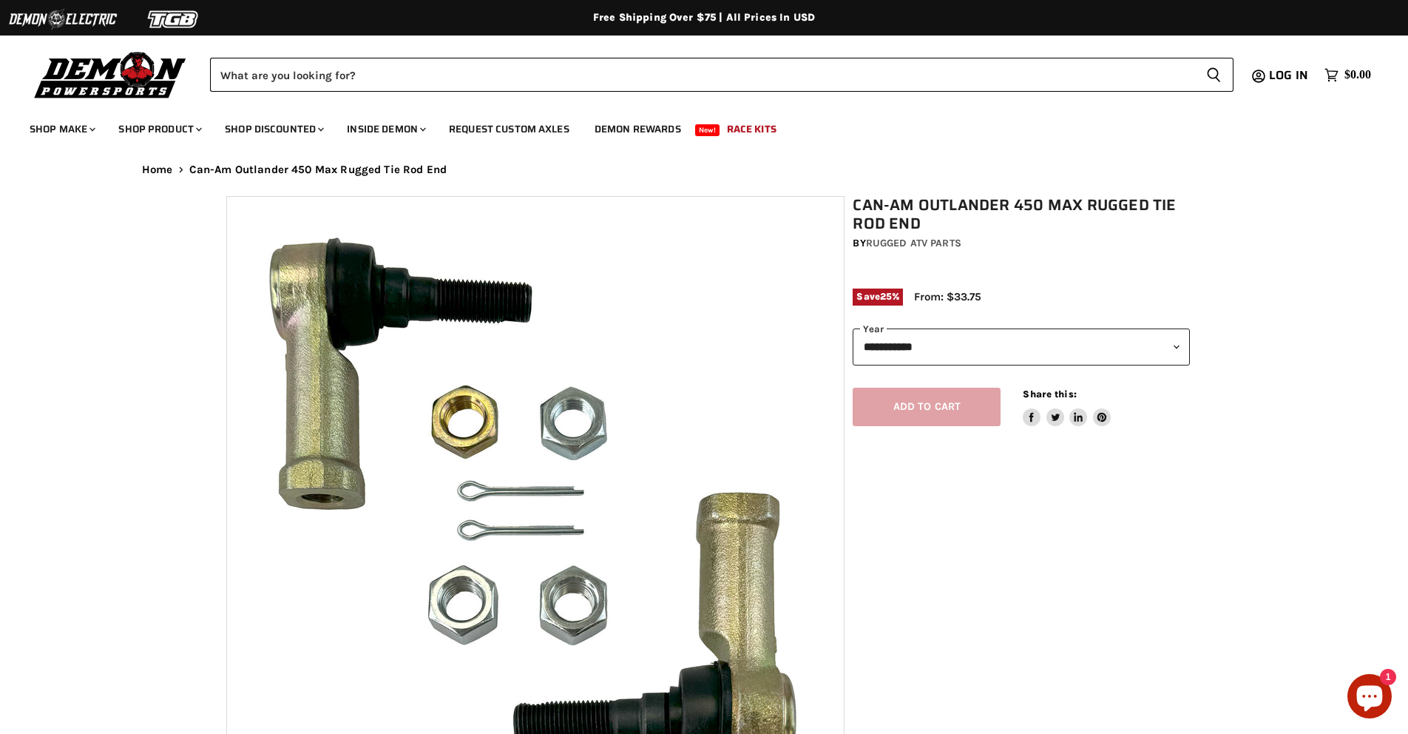  I want to click on div: by, so click(1021, 243).